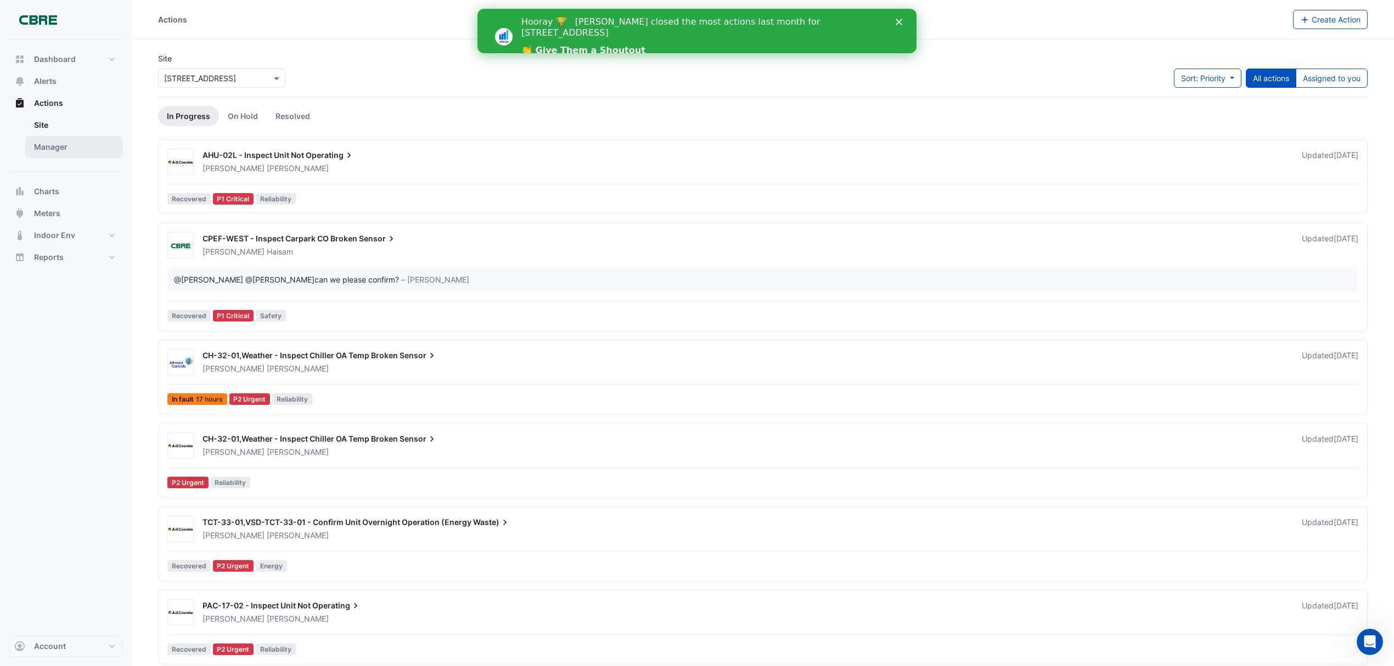 This screenshot has width=1394, height=666. What do you see at coordinates (106, 42) in the screenshot?
I see `a: 👏 Give Them a Shoutout` at bounding box center [106, 42].